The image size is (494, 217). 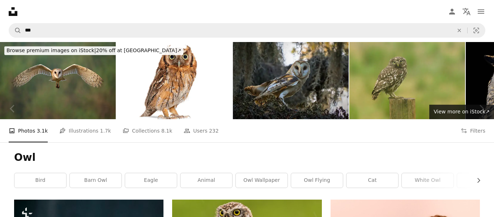 I want to click on button: scroll list to the right, so click(x=476, y=180).